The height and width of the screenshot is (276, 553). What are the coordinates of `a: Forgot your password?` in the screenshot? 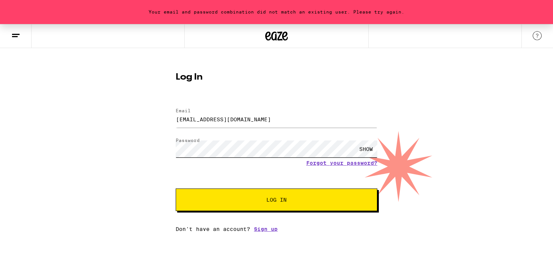 It's located at (341, 163).